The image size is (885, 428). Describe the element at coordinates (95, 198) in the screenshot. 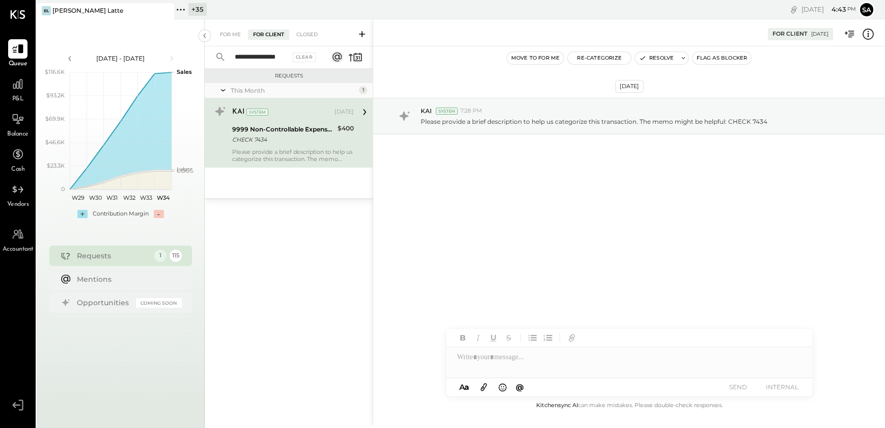

I see `text: W30` at that location.